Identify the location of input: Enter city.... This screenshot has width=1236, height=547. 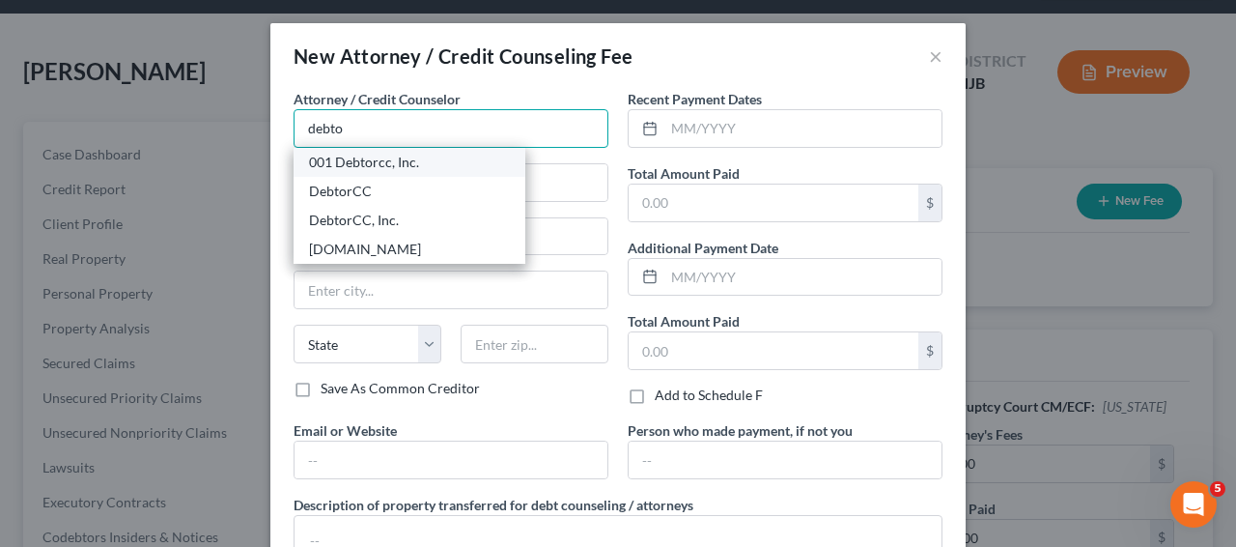
(451, 290).